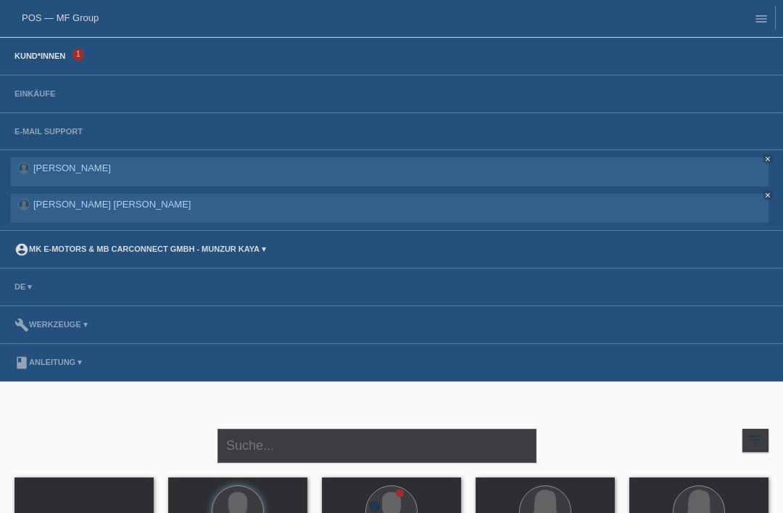 The image size is (783, 513). What do you see at coordinates (22, 363) in the screenshot?
I see `i: book` at bounding box center [22, 363].